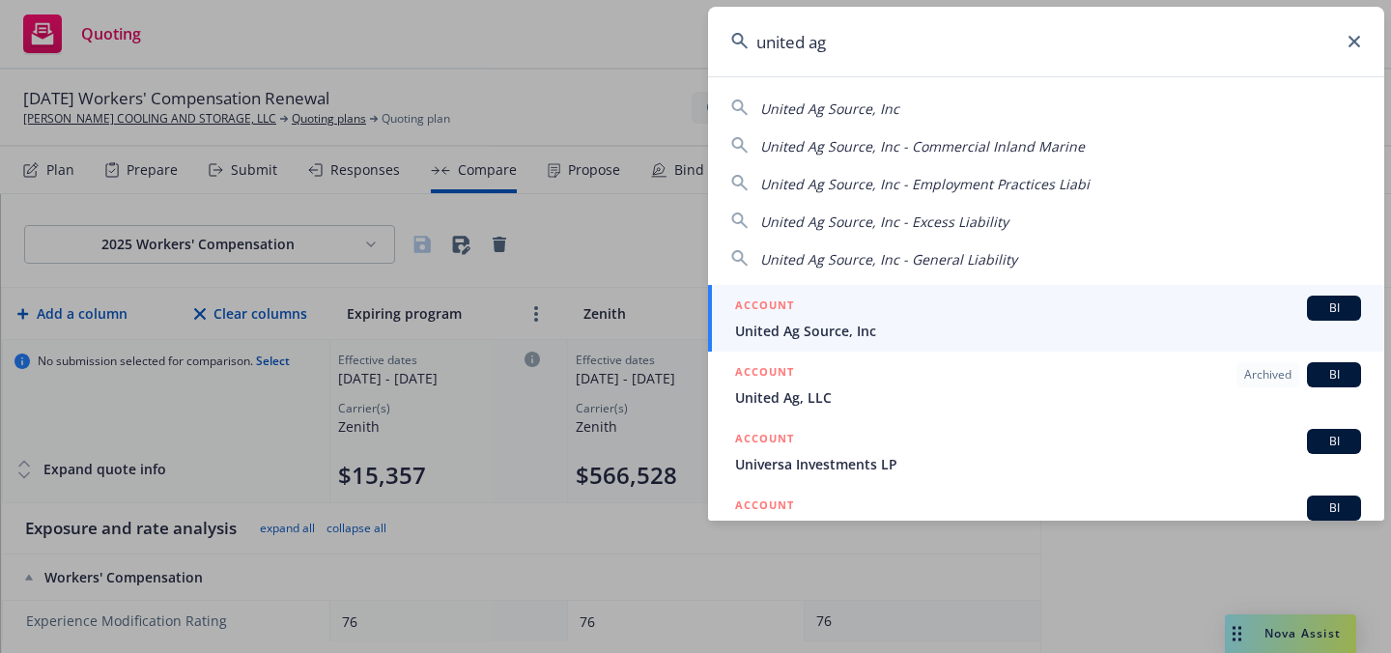 This screenshot has width=1391, height=653. What do you see at coordinates (923, 146) in the screenshot?
I see `span: United Ag Source, Inc - Commercial Inland Marine` at bounding box center [923, 146].